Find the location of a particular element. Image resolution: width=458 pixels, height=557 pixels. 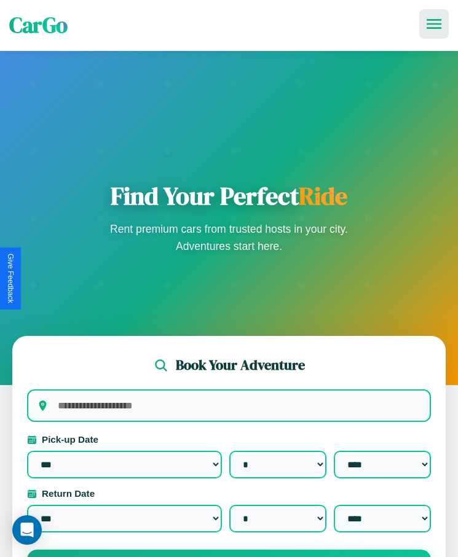

div: Give Feedback is located at coordinates (10, 278).